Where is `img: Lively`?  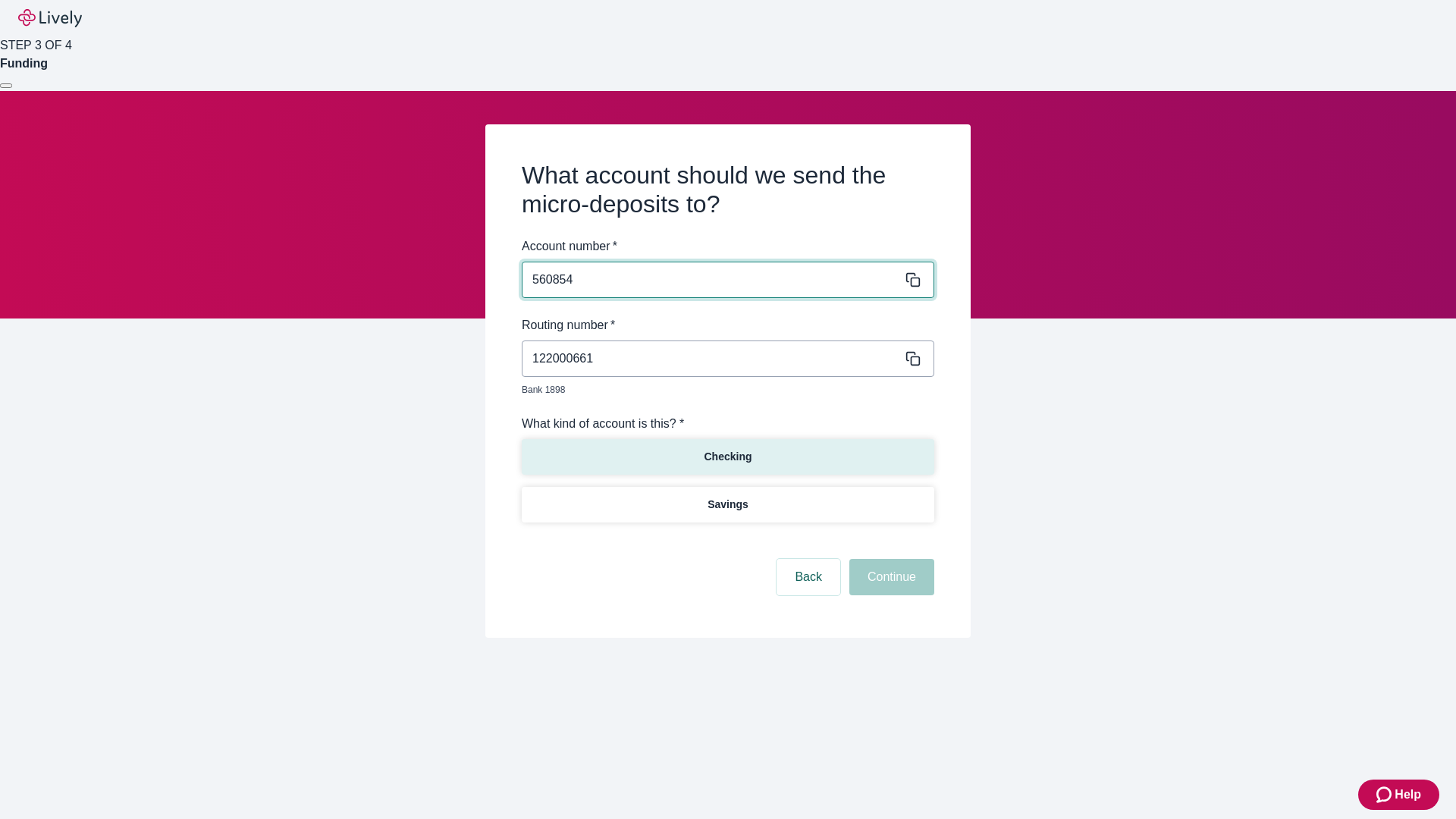
img: Lively is located at coordinates (50, 18).